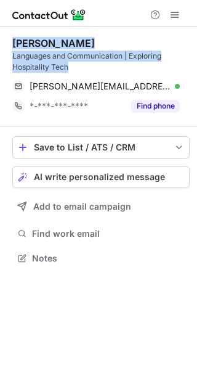  What do you see at coordinates (108, 234) in the screenshot?
I see `span: Find work email` at bounding box center [108, 234].